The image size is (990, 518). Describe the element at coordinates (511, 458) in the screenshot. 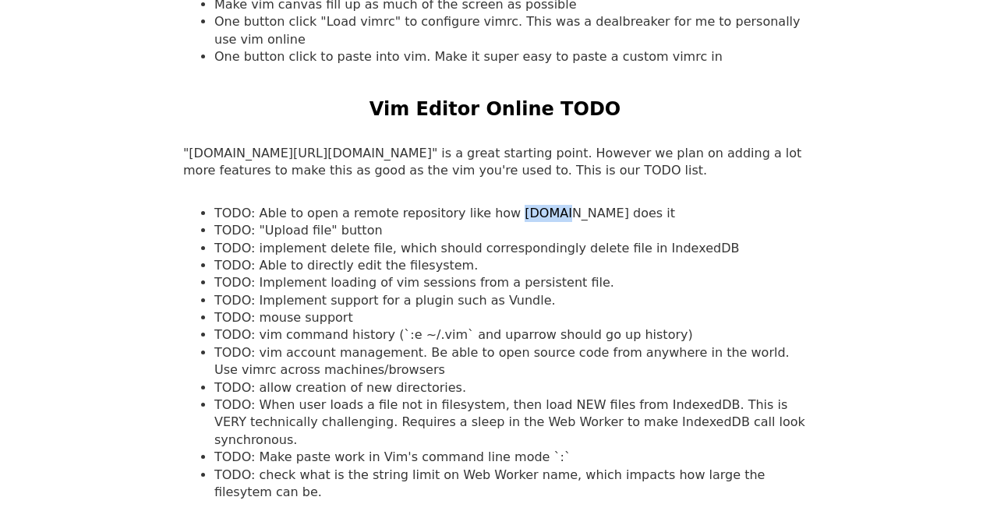

I see `li: TODO: Make paste work in Vim's command line mode `:`` at that location.